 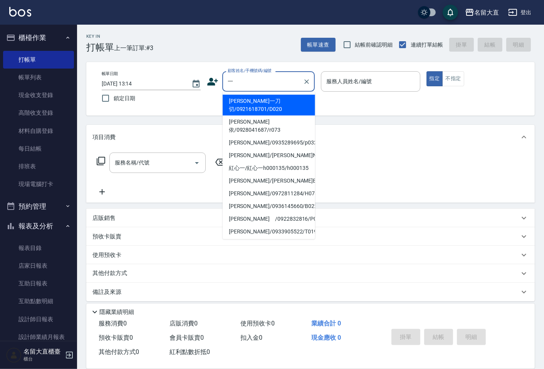 What do you see at coordinates (39, 207) in the screenshot?
I see `button: 預約管理` at bounding box center [39, 207].